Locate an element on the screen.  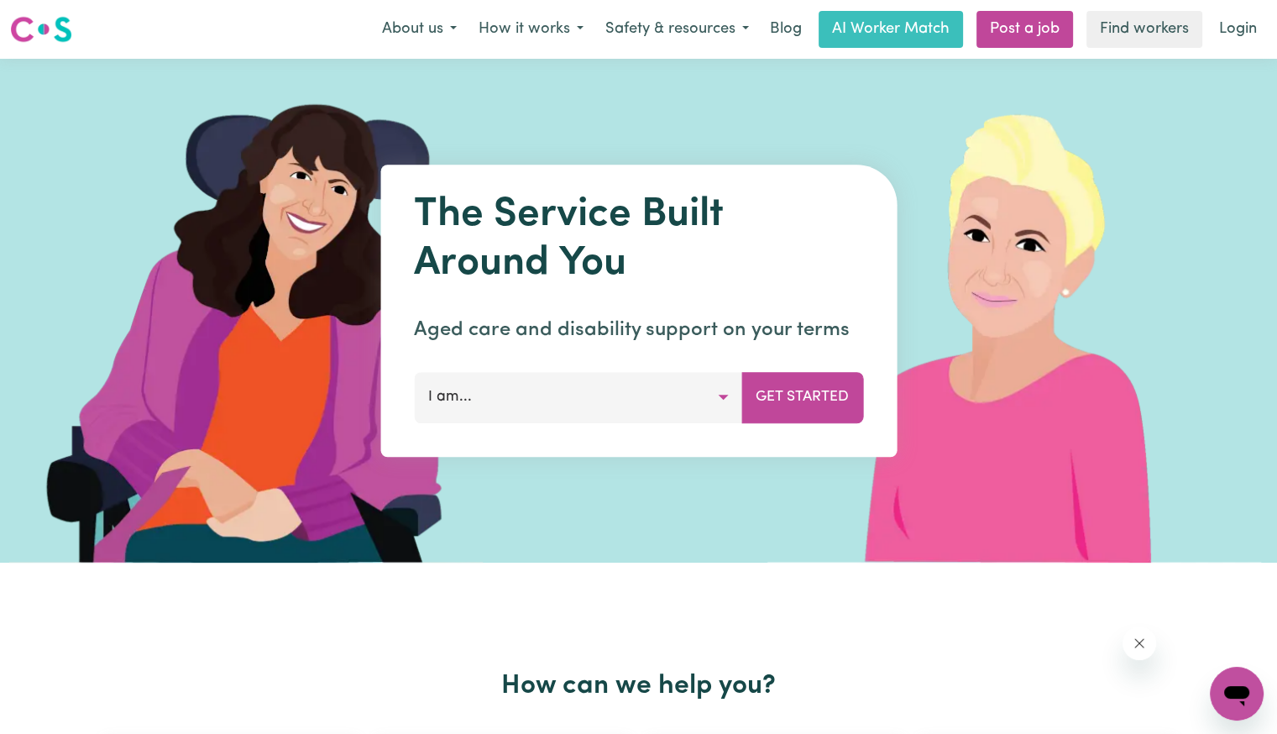
a: Careseekers logo is located at coordinates (41, 29).